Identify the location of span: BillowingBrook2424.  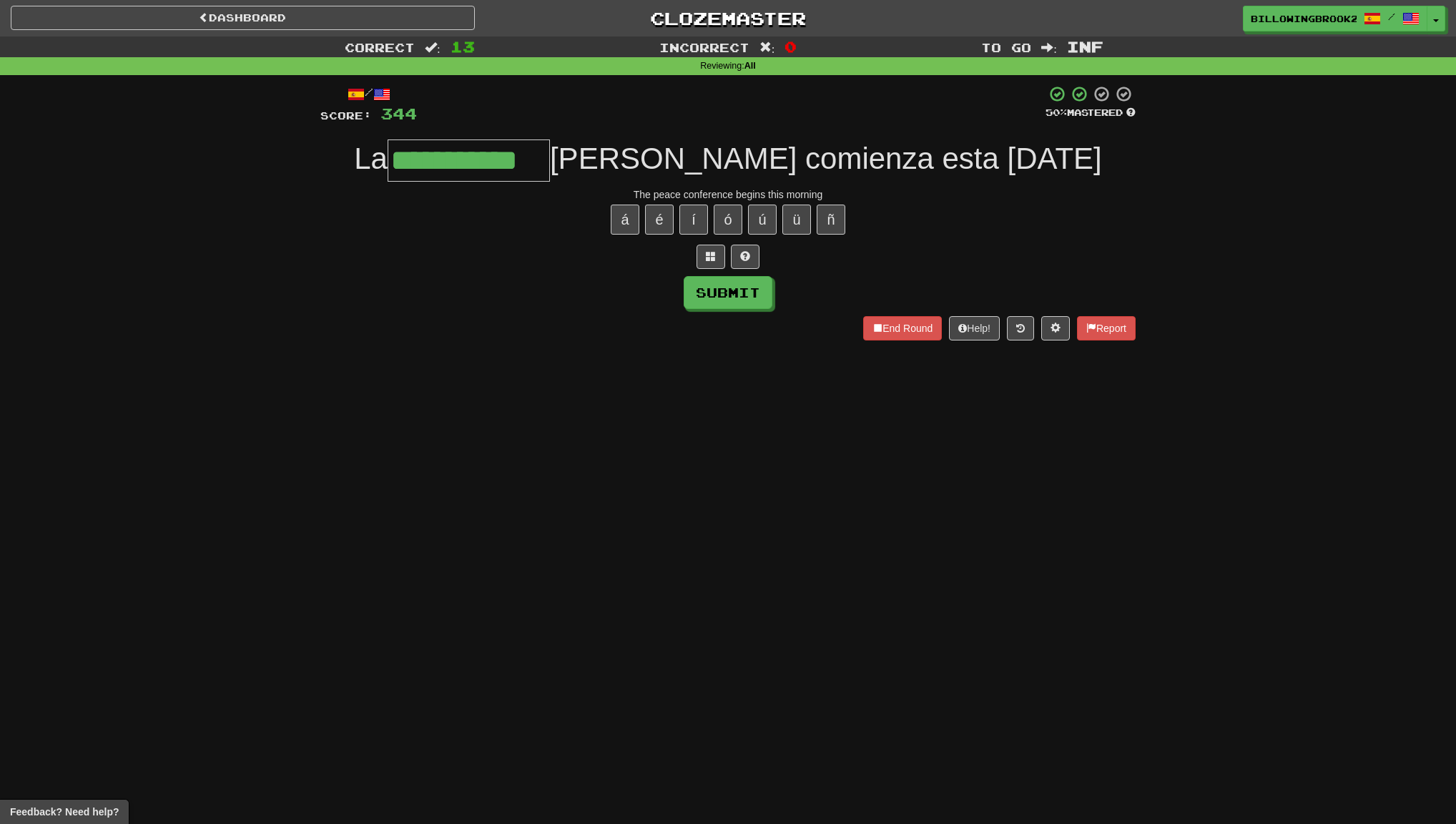
(1304, 19).